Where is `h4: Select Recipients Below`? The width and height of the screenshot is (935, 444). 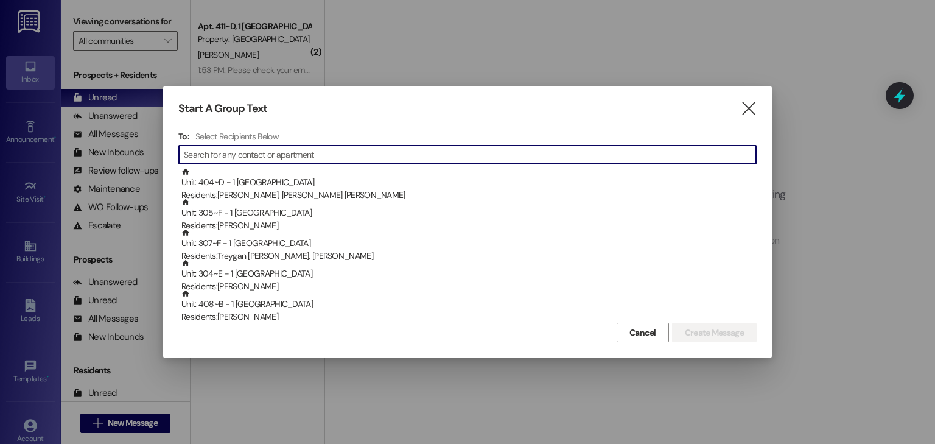 h4: Select Recipients Below is located at coordinates (237, 136).